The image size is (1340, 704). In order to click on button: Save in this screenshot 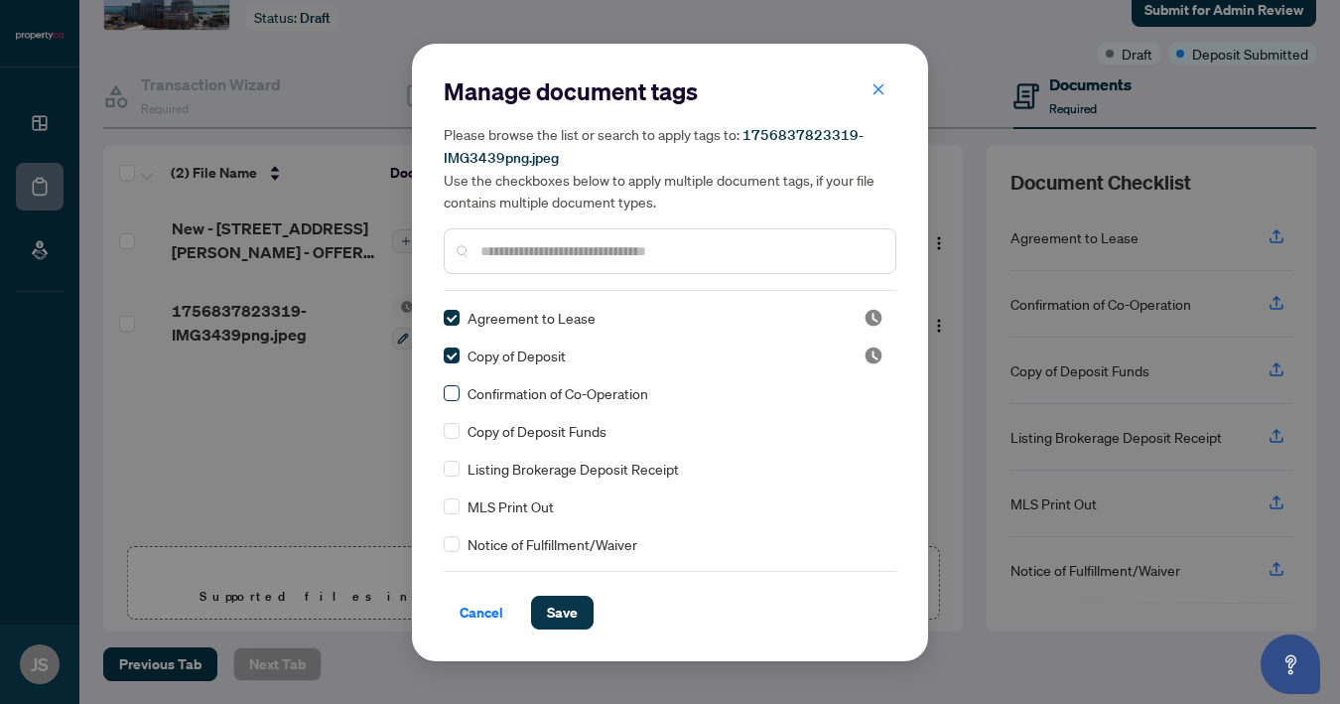, I will do `click(562, 612)`.